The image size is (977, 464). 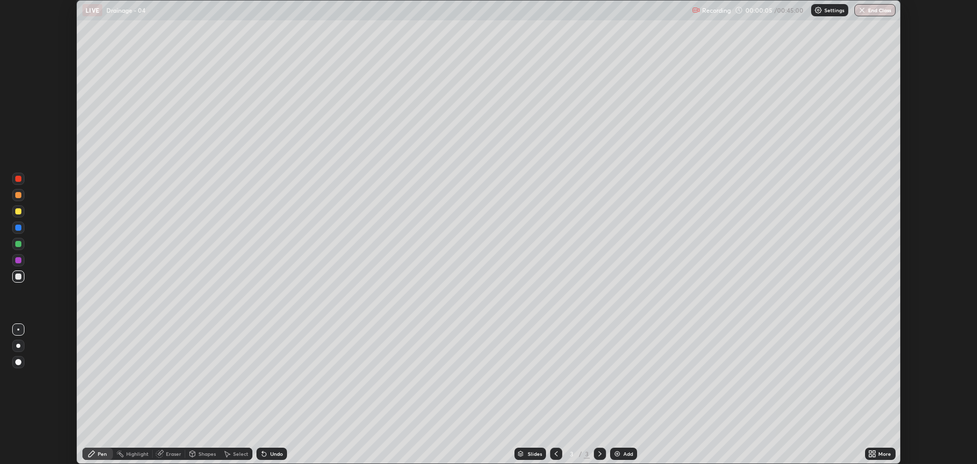 What do you see at coordinates (126, 10) in the screenshot?
I see `p: Drainage - 04` at bounding box center [126, 10].